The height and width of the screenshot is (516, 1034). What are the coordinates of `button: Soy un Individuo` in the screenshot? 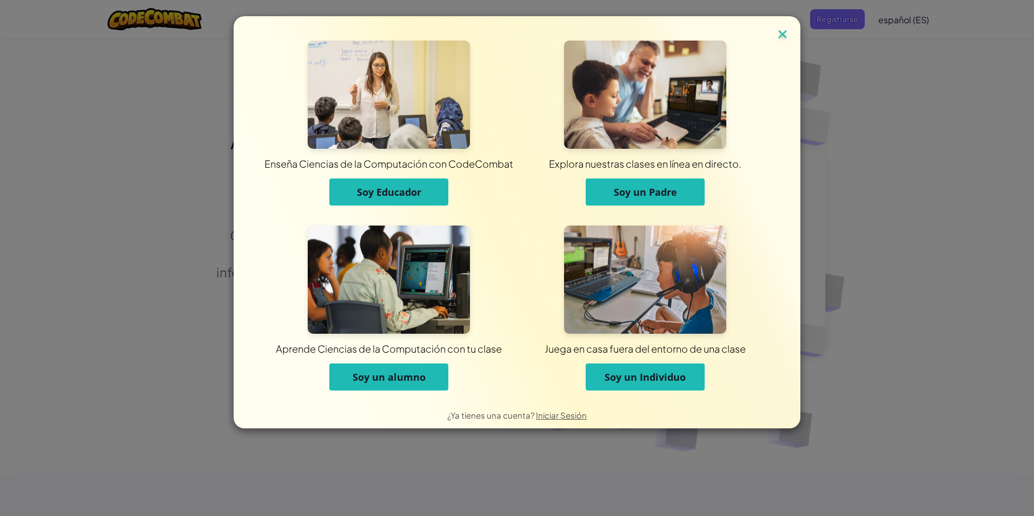 It's located at (645, 377).